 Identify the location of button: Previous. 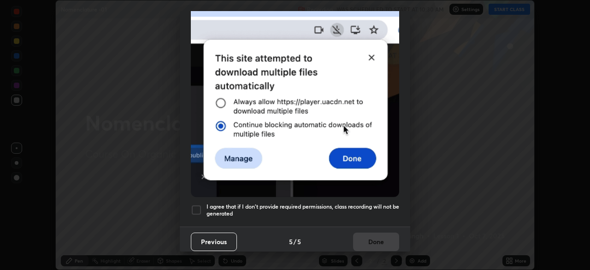
(214, 242).